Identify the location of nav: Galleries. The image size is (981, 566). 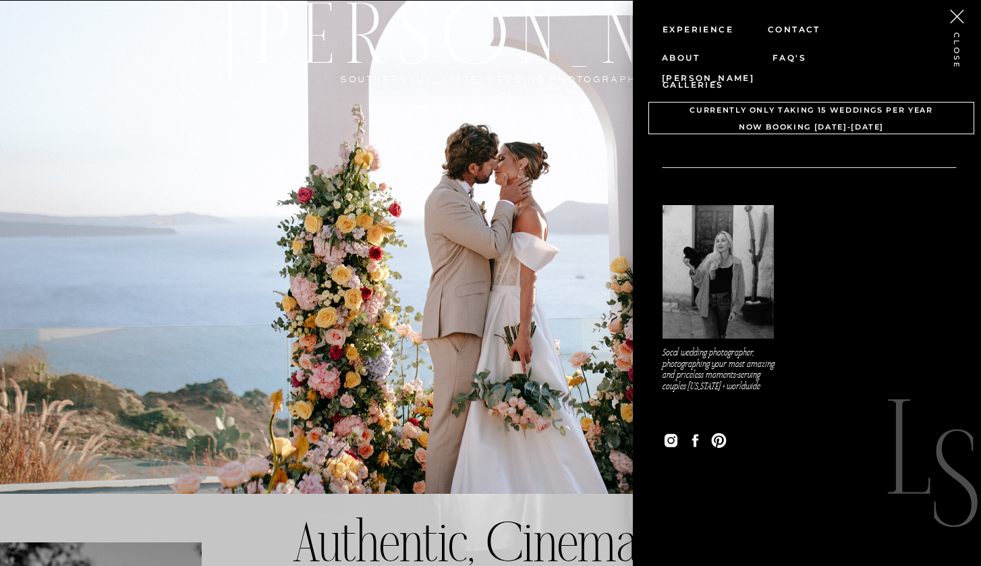
(708, 84).